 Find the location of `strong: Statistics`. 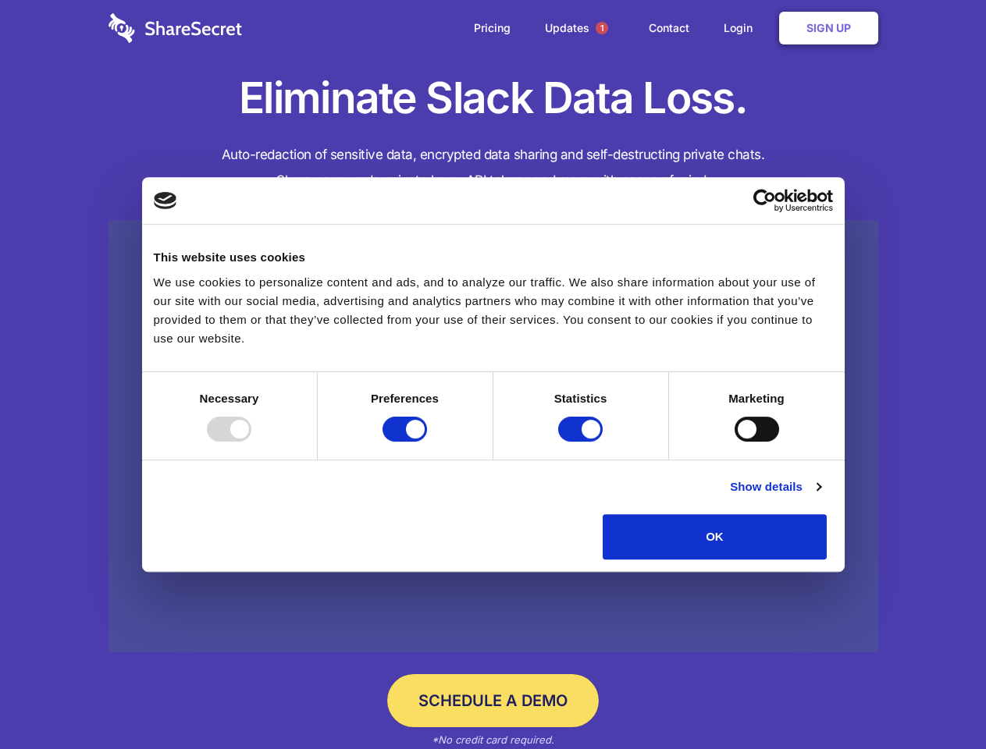

strong: Statistics is located at coordinates (581, 398).